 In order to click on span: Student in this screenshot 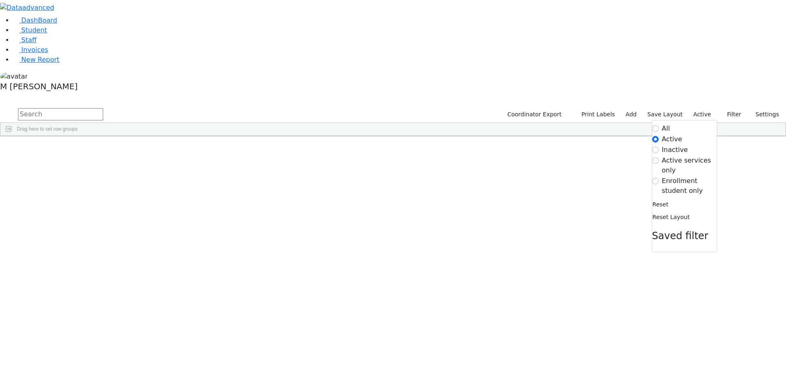, I will do `click(34, 30)`.